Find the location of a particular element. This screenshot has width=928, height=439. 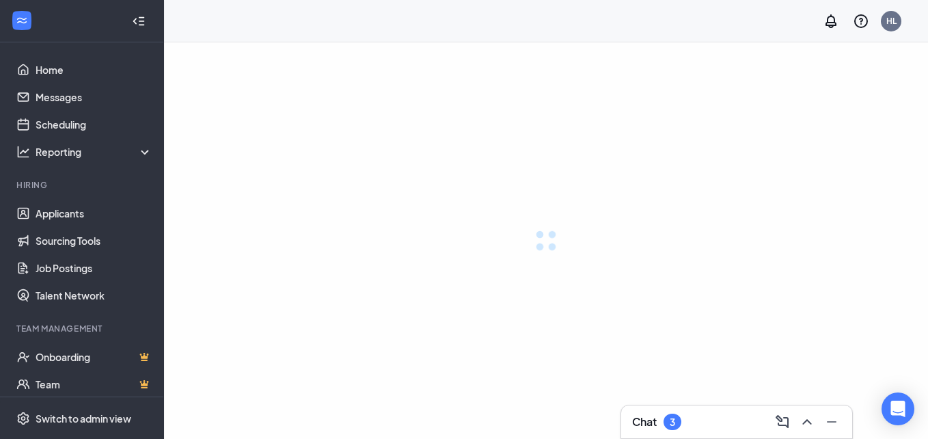

div: Reporting is located at coordinates (94, 152).